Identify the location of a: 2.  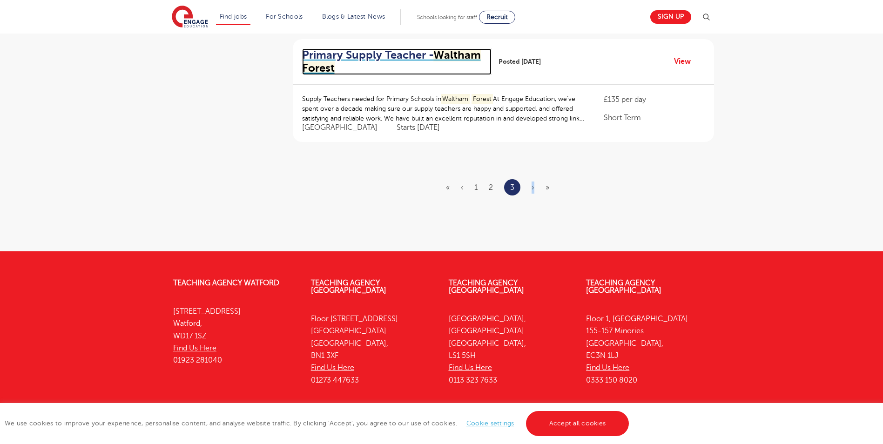
(490, 187).